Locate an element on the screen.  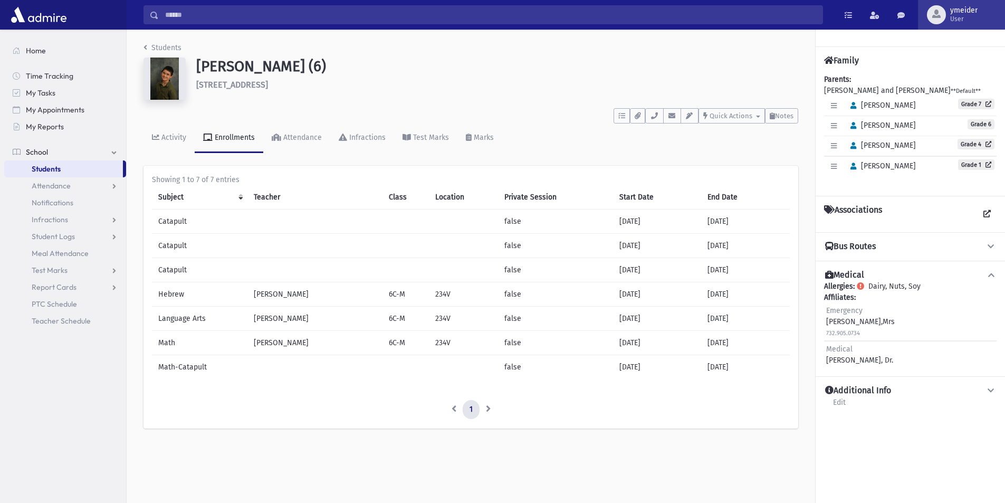
span: School is located at coordinates (37, 152).